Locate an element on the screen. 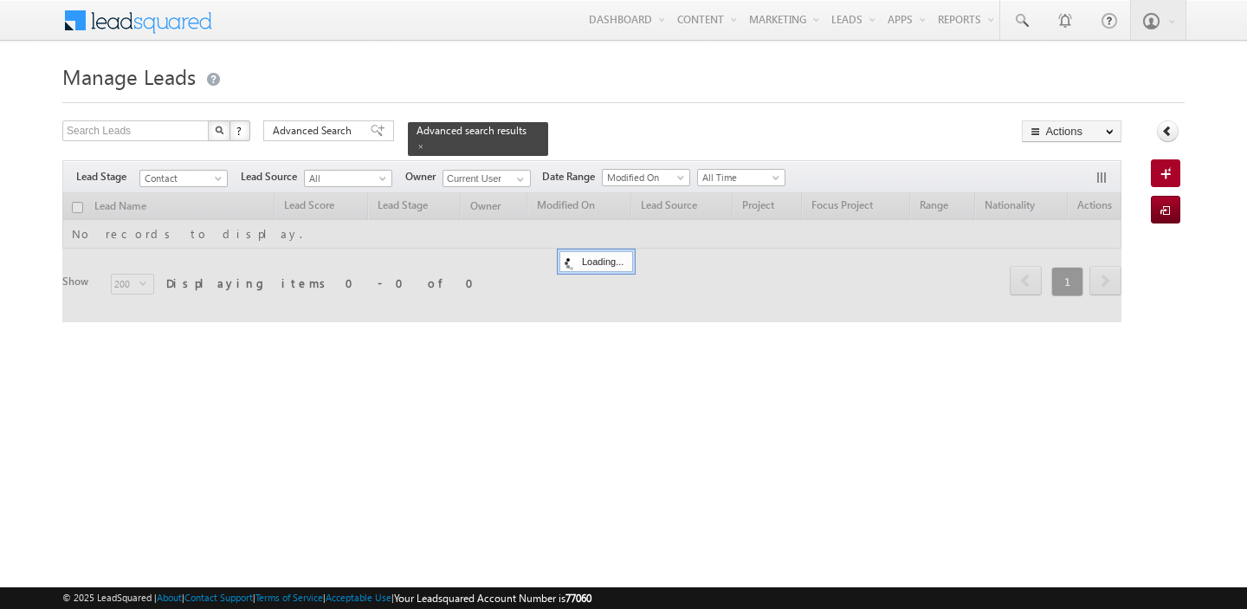  img: Search is located at coordinates (219, 130).